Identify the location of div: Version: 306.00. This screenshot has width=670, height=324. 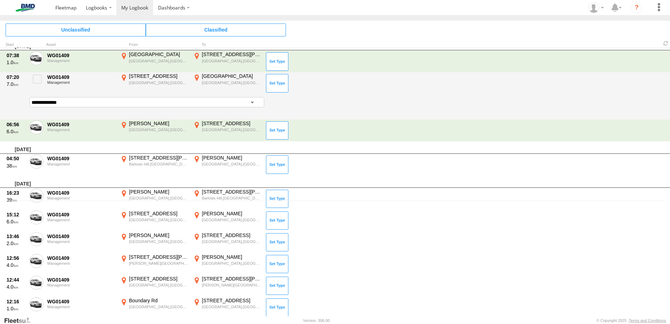
(316, 320).